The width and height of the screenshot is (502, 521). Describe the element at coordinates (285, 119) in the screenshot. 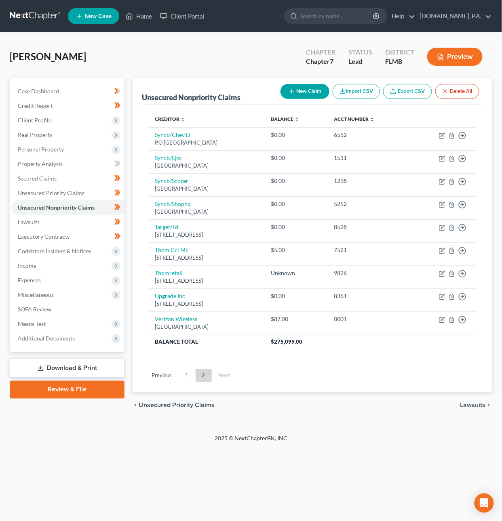

I see `a: Balance unfold_more` at that location.